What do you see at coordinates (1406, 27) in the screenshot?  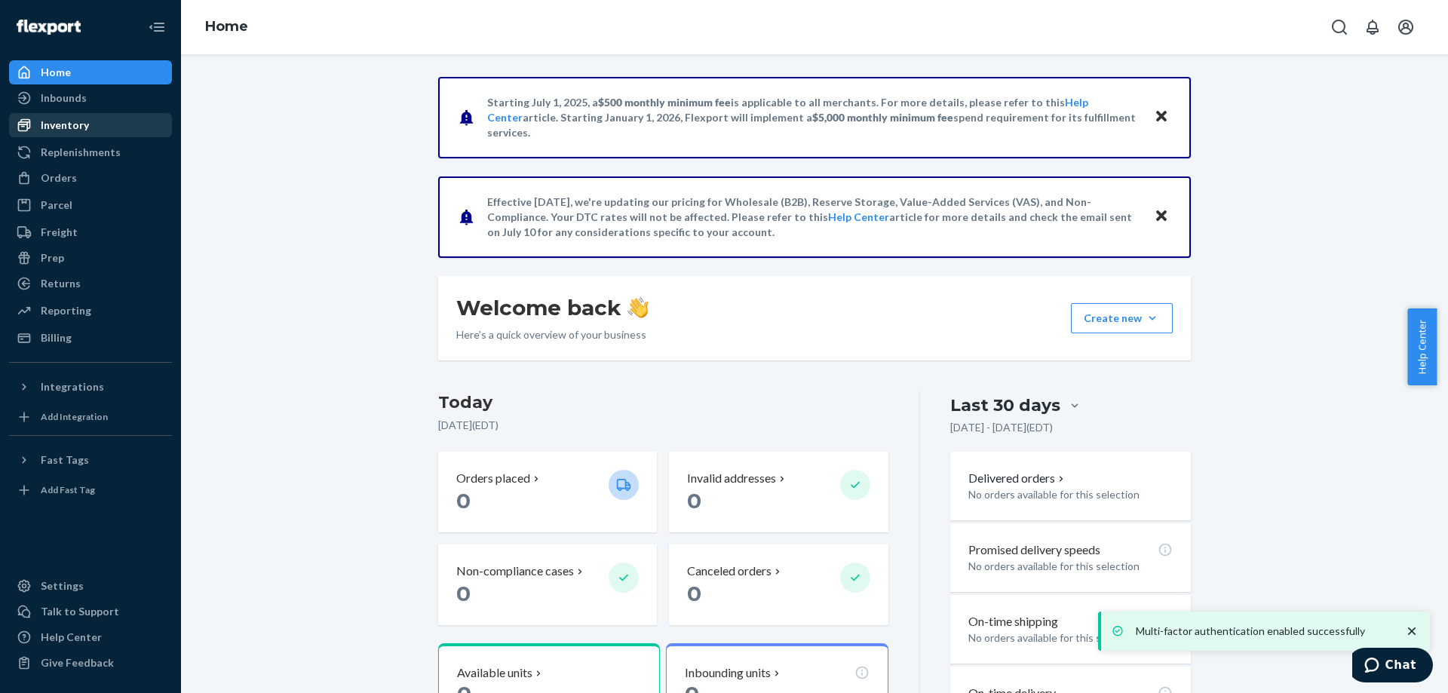 I see `button: Open account menu` at bounding box center [1406, 27].